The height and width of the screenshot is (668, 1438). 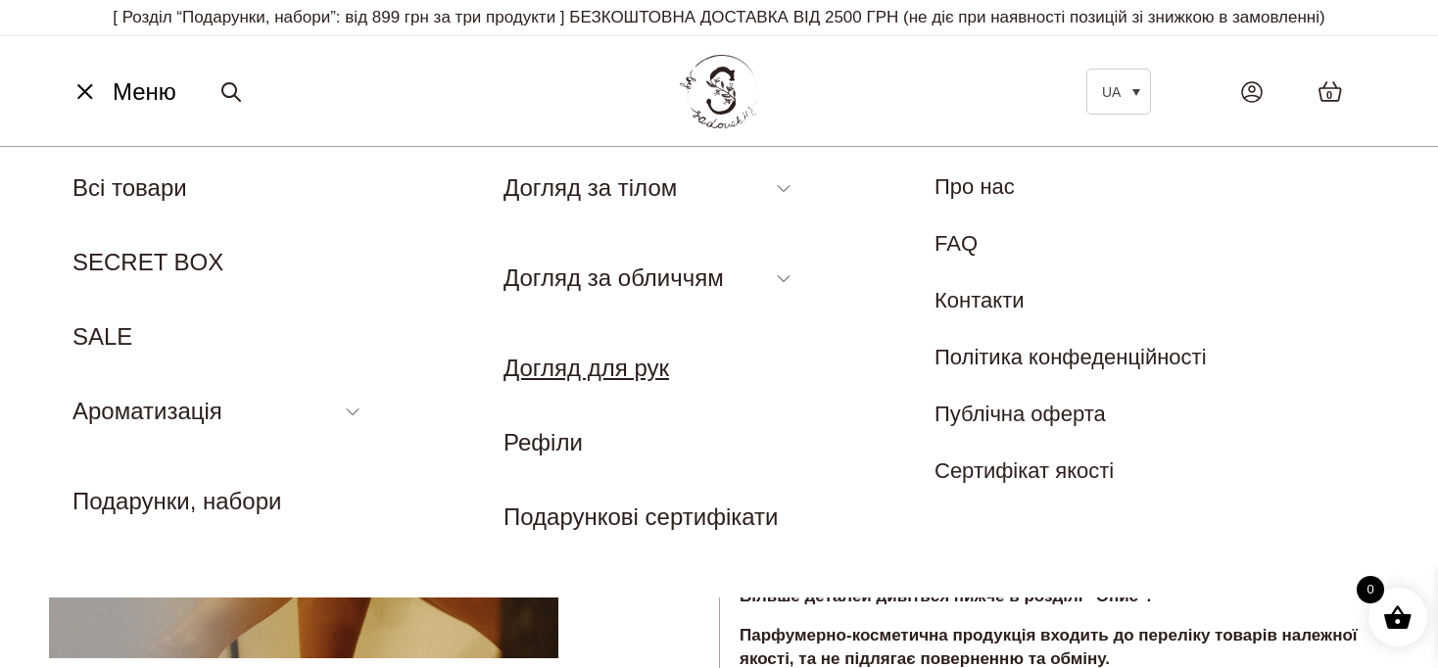 I want to click on img: BY SADOVSKIY, so click(x=719, y=91).